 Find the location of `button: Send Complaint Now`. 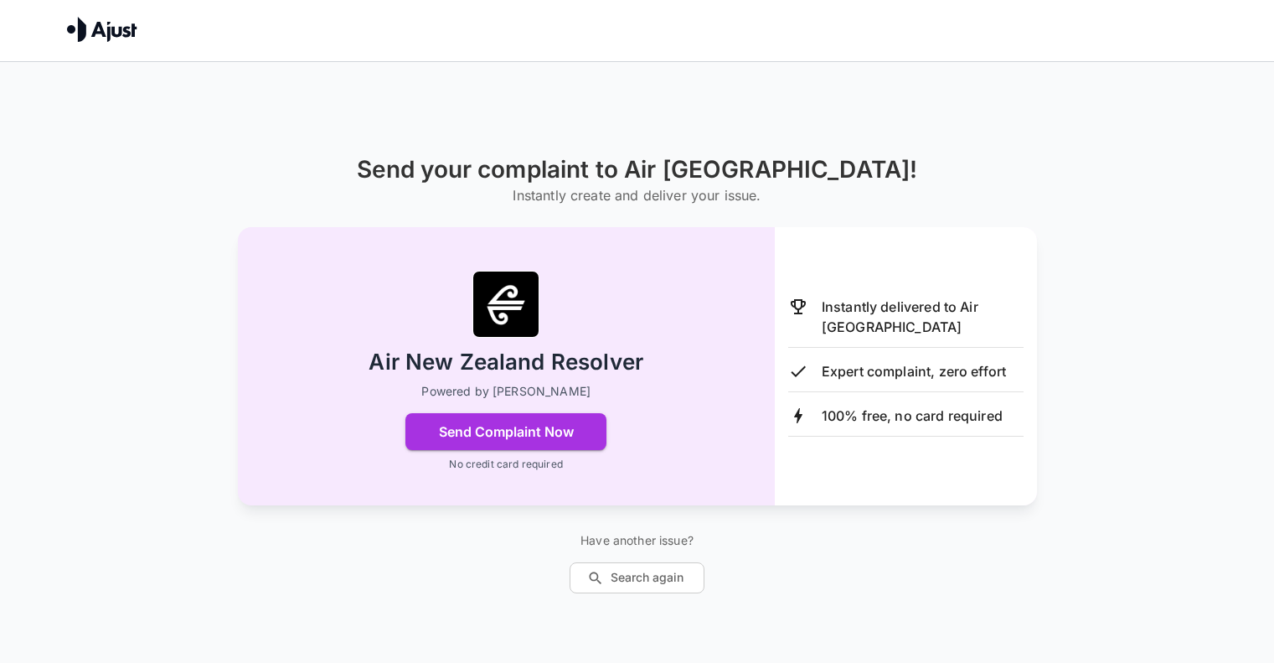

button: Send Complaint Now is located at coordinates (506, 431).